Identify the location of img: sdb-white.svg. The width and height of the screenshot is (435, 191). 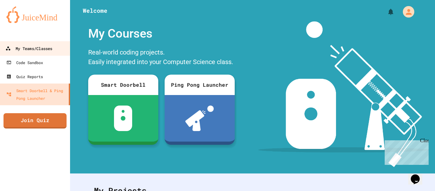
(123, 118).